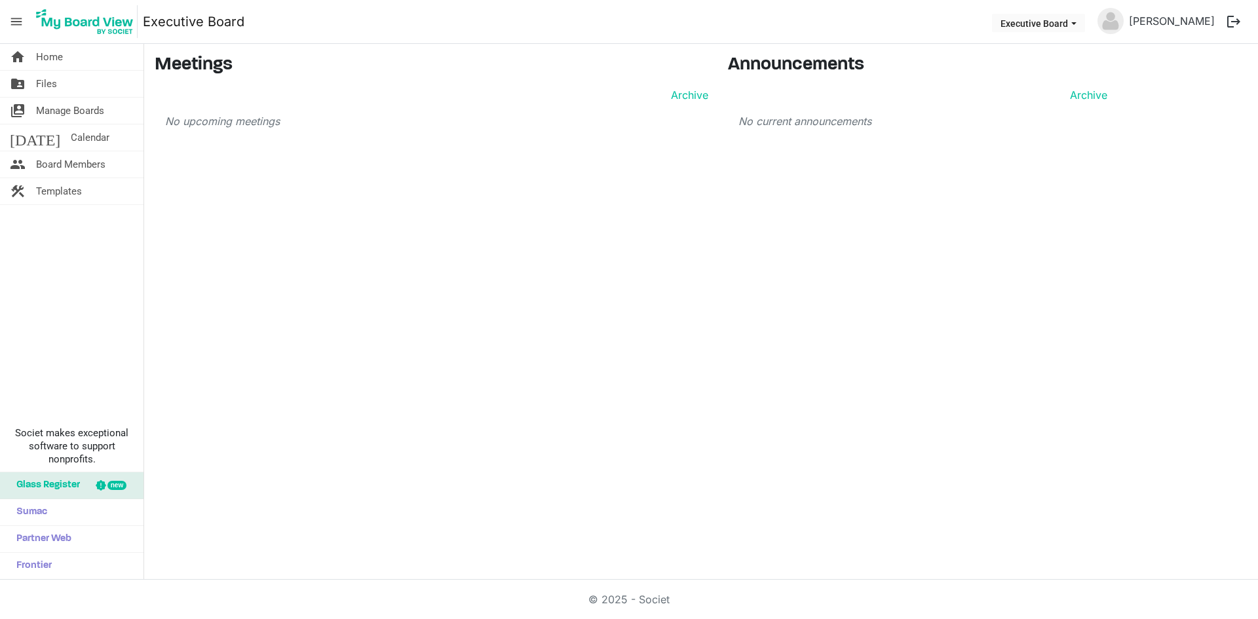 This screenshot has height=619, width=1258. Describe the element at coordinates (70, 111) in the screenshot. I see `span: Manage Boards` at that location.